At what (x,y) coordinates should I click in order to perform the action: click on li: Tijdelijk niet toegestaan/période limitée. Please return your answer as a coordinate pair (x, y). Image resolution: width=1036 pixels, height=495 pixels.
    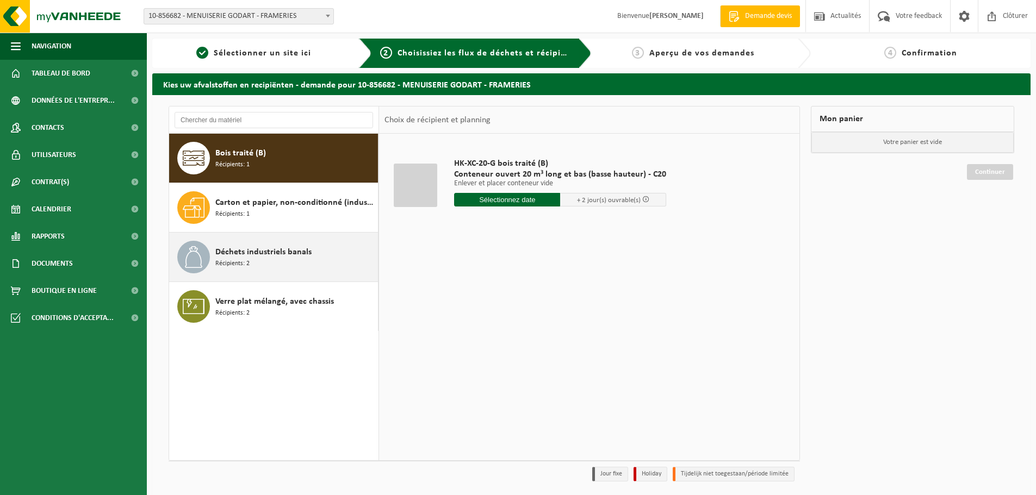
    Looking at the image, I should click on (733, 474).